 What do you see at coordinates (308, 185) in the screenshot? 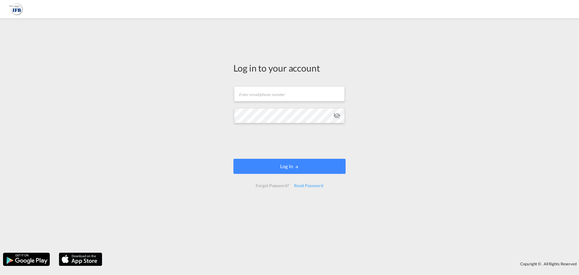
I see `div: Reset Password` at bounding box center [308, 185].